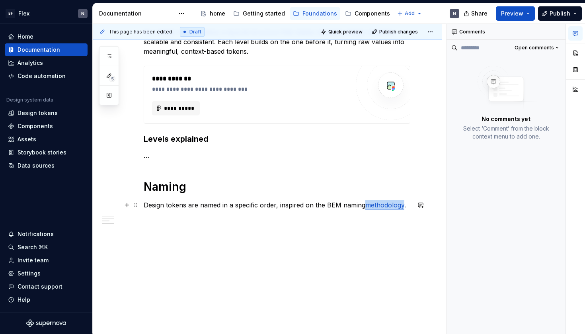  I want to click on button: Add, so click(410, 14).